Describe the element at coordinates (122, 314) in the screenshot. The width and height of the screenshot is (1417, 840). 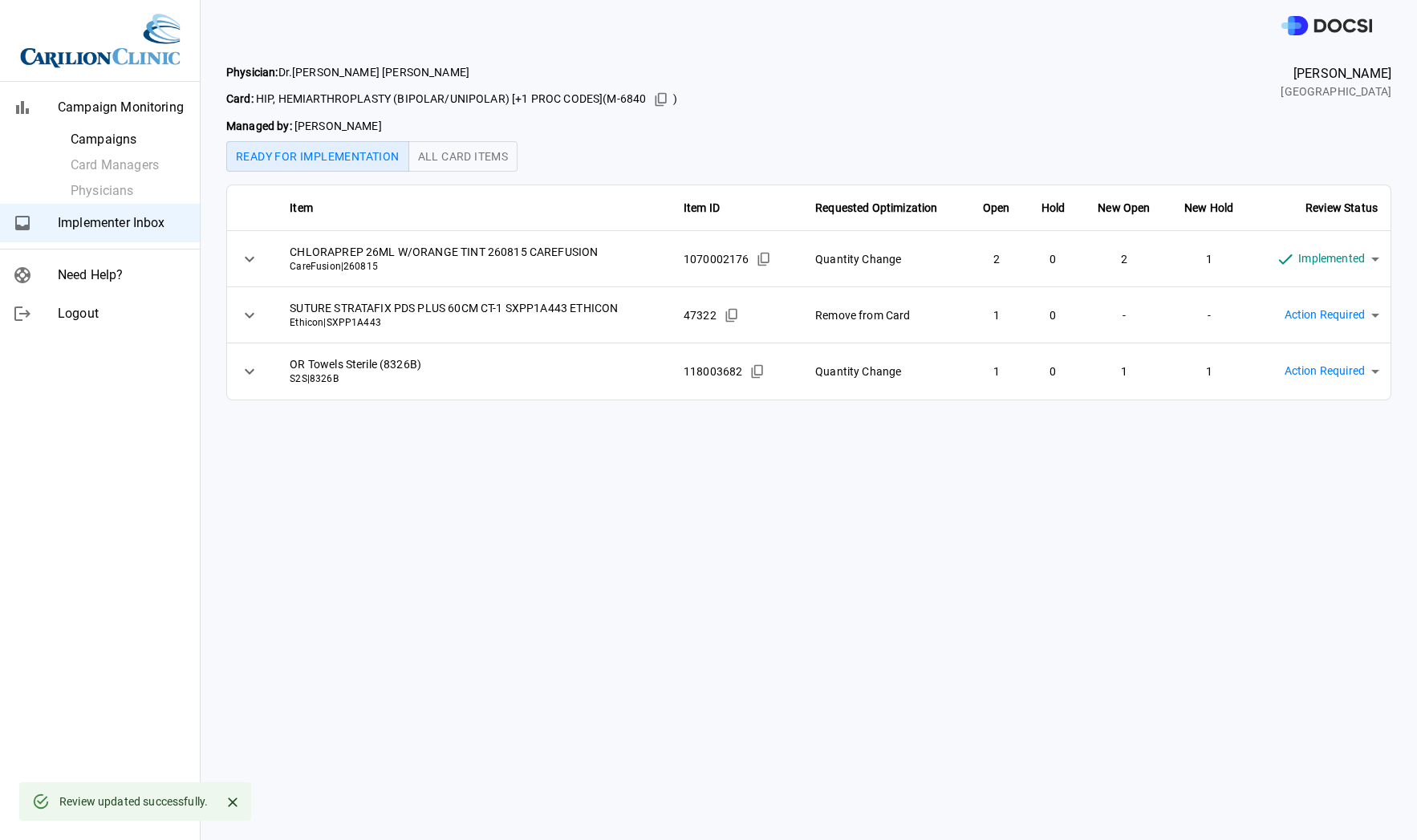
I see `span: Logout` at that location.